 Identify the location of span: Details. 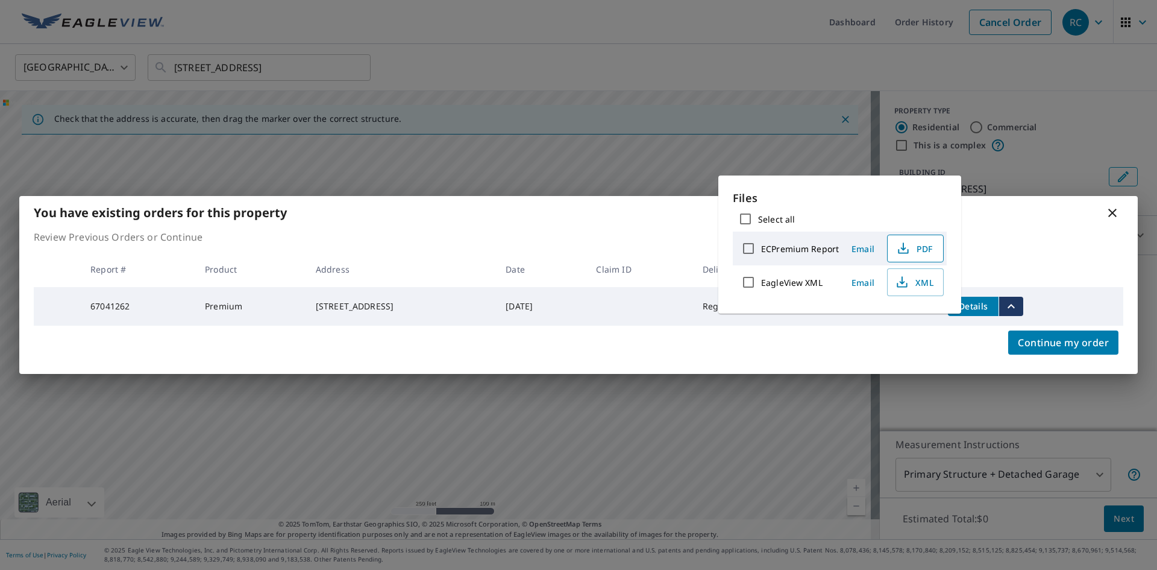
(974, 306).